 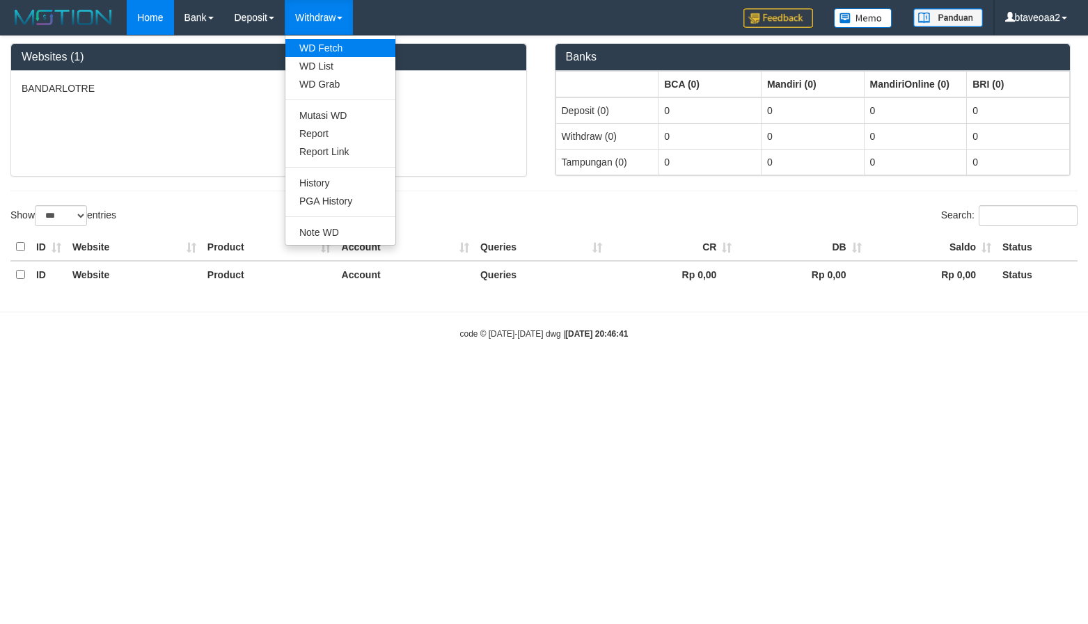 I want to click on td: Tampungan (0), so click(x=607, y=161).